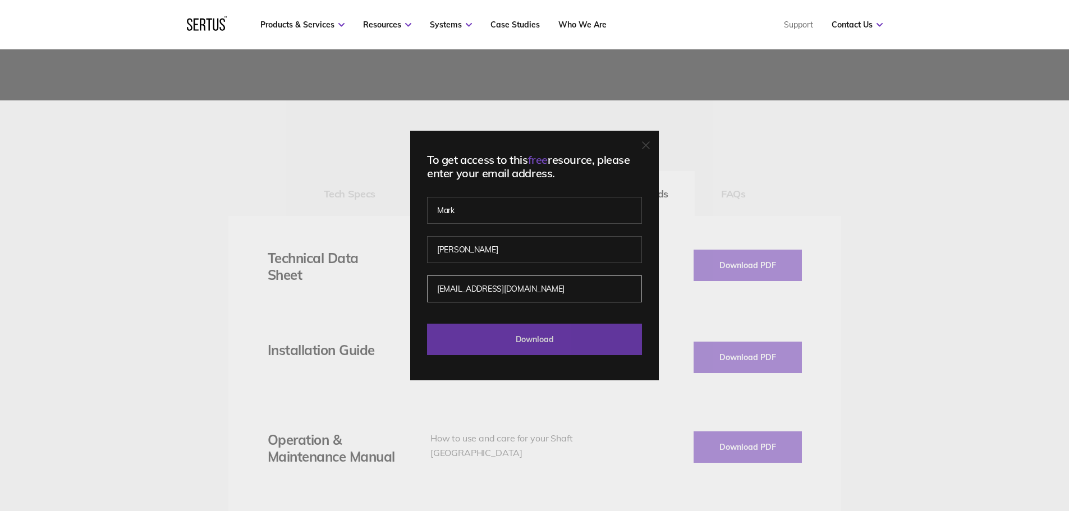 The width and height of the screenshot is (1069, 511). I want to click on input: First name*, so click(534, 210).